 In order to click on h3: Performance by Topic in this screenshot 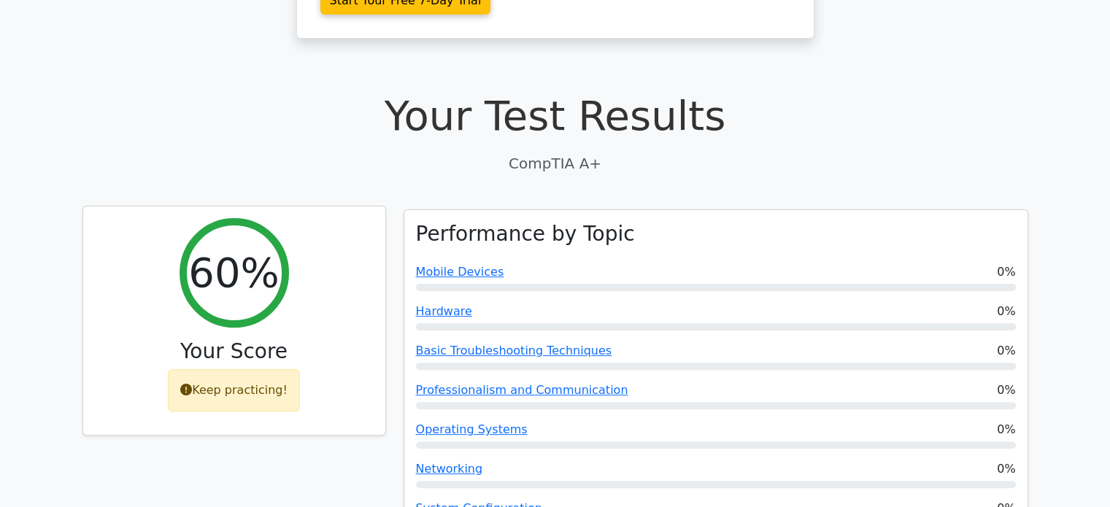, I will do `click(525, 234)`.